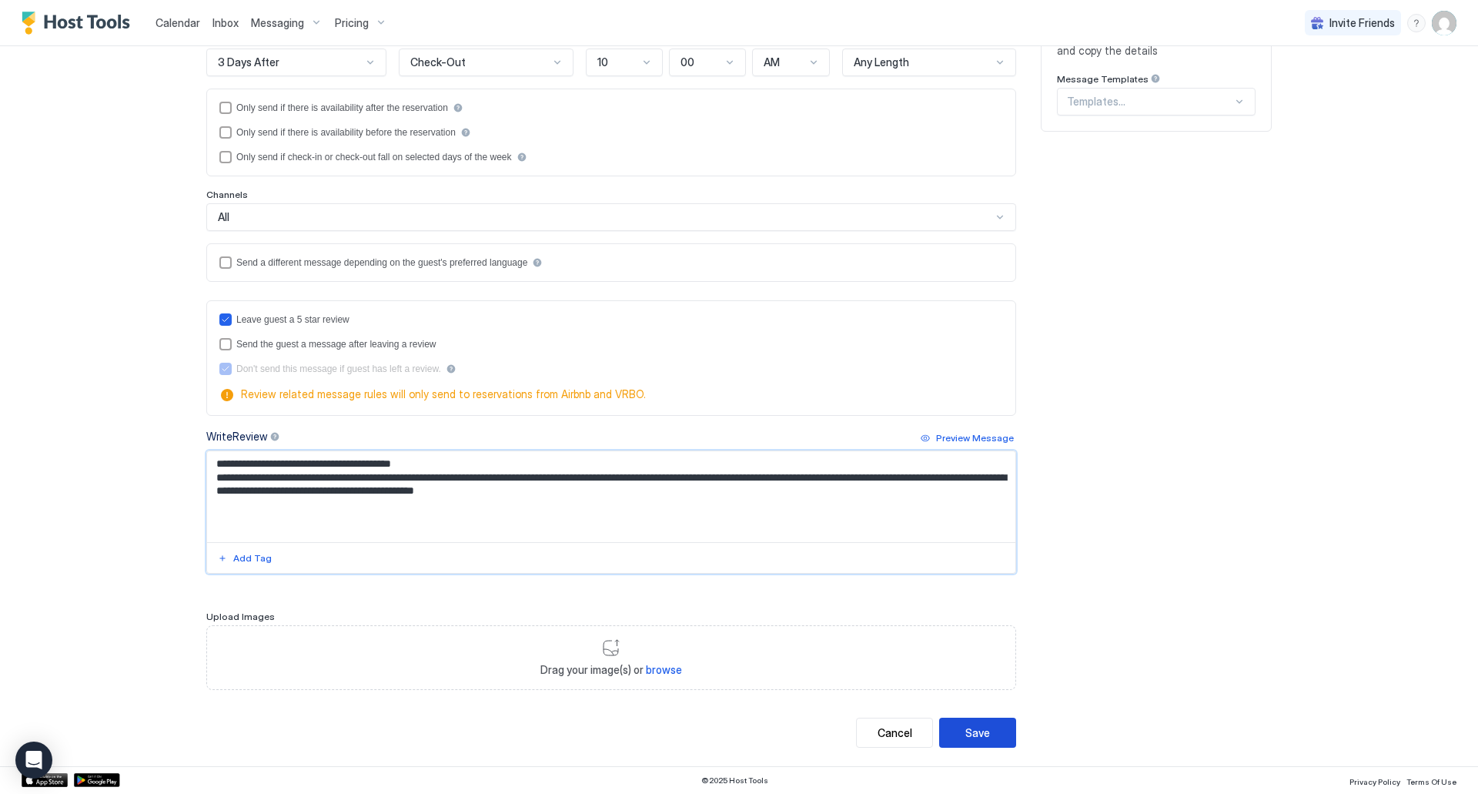 This screenshot has width=1478, height=794. What do you see at coordinates (977, 732) in the screenshot?
I see `div: Save` at bounding box center [977, 732].